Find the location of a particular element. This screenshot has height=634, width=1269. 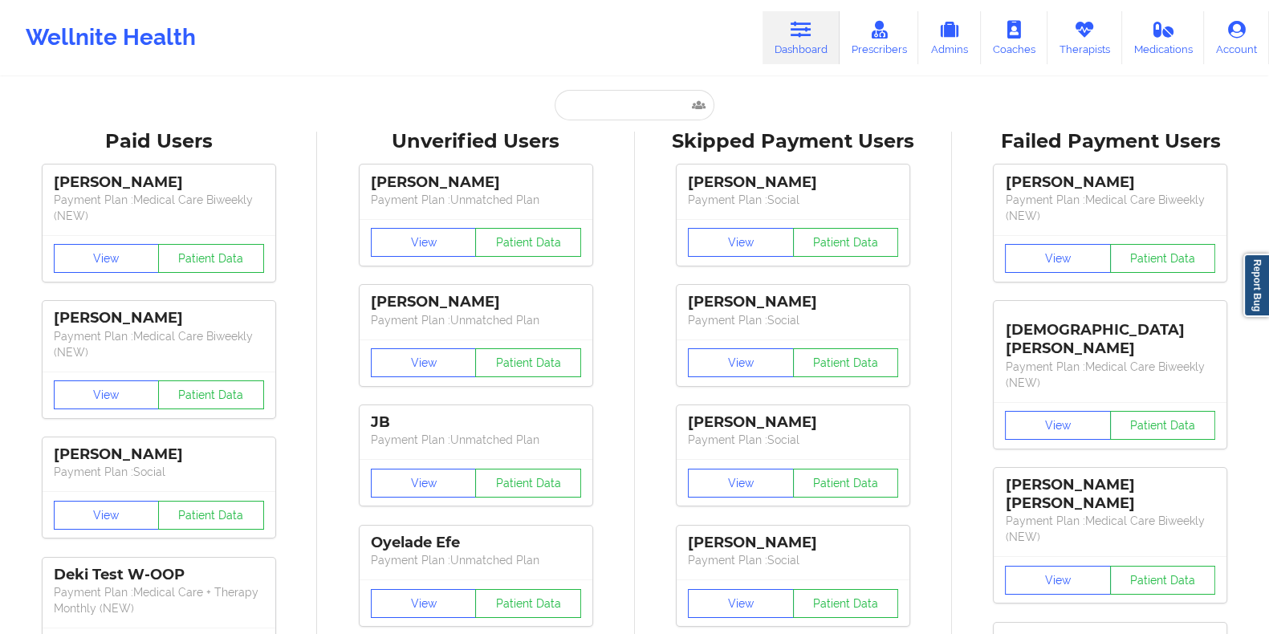

a: Therapists is located at coordinates (1084, 38).